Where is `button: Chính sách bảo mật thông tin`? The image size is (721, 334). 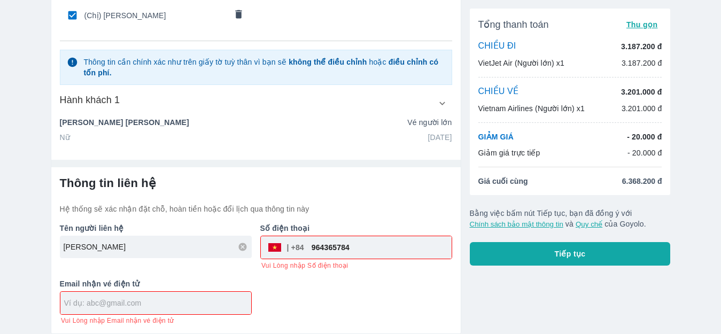
button: Chính sách bảo mật thông tin is located at coordinates (516, 224).